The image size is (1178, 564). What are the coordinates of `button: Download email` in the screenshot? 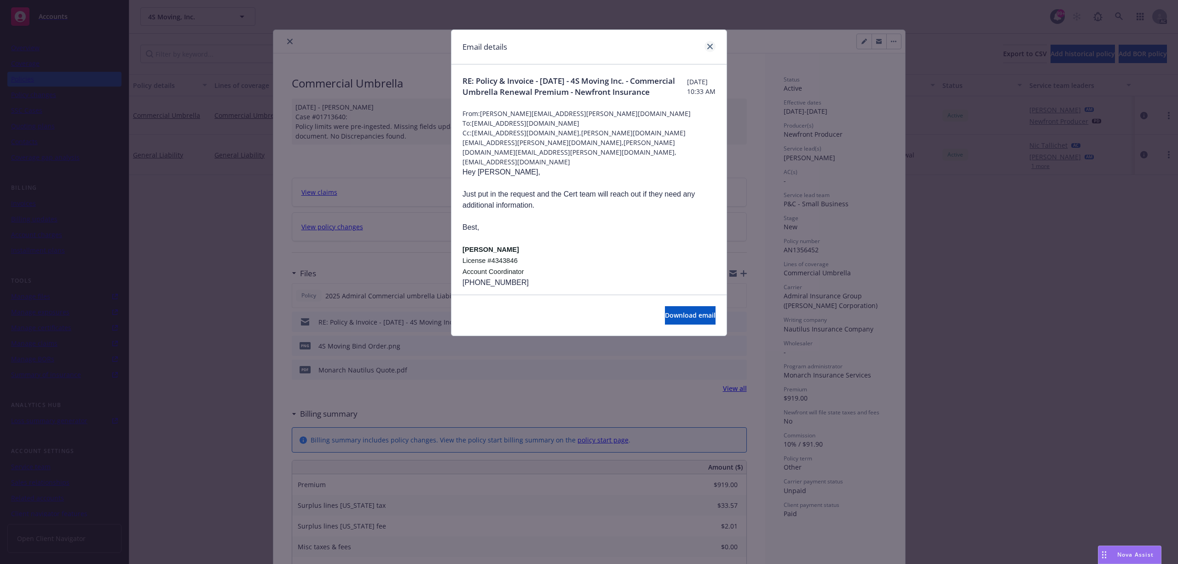 It's located at (691, 315).